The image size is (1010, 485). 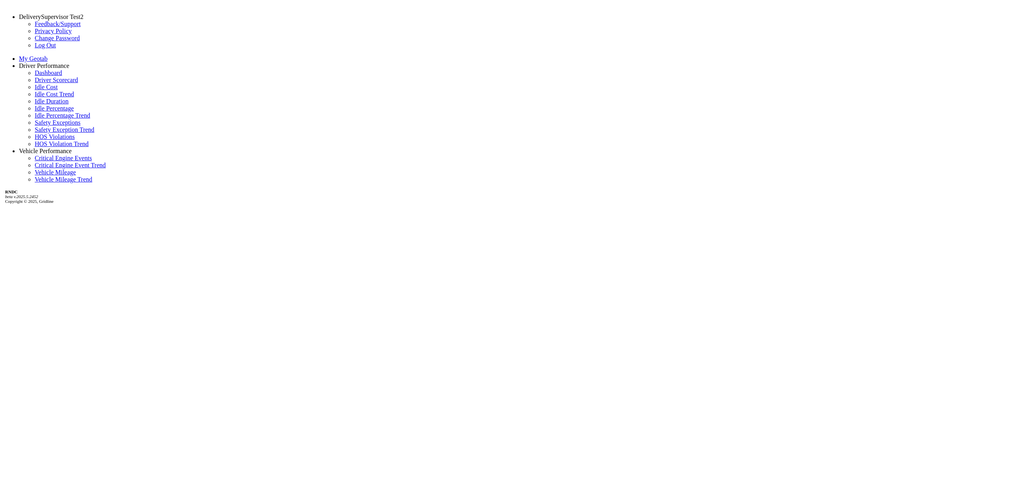 What do you see at coordinates (63, 158) in the screenshot?
I see `a: Critical Engine Events` at bounding box center [63, 158].